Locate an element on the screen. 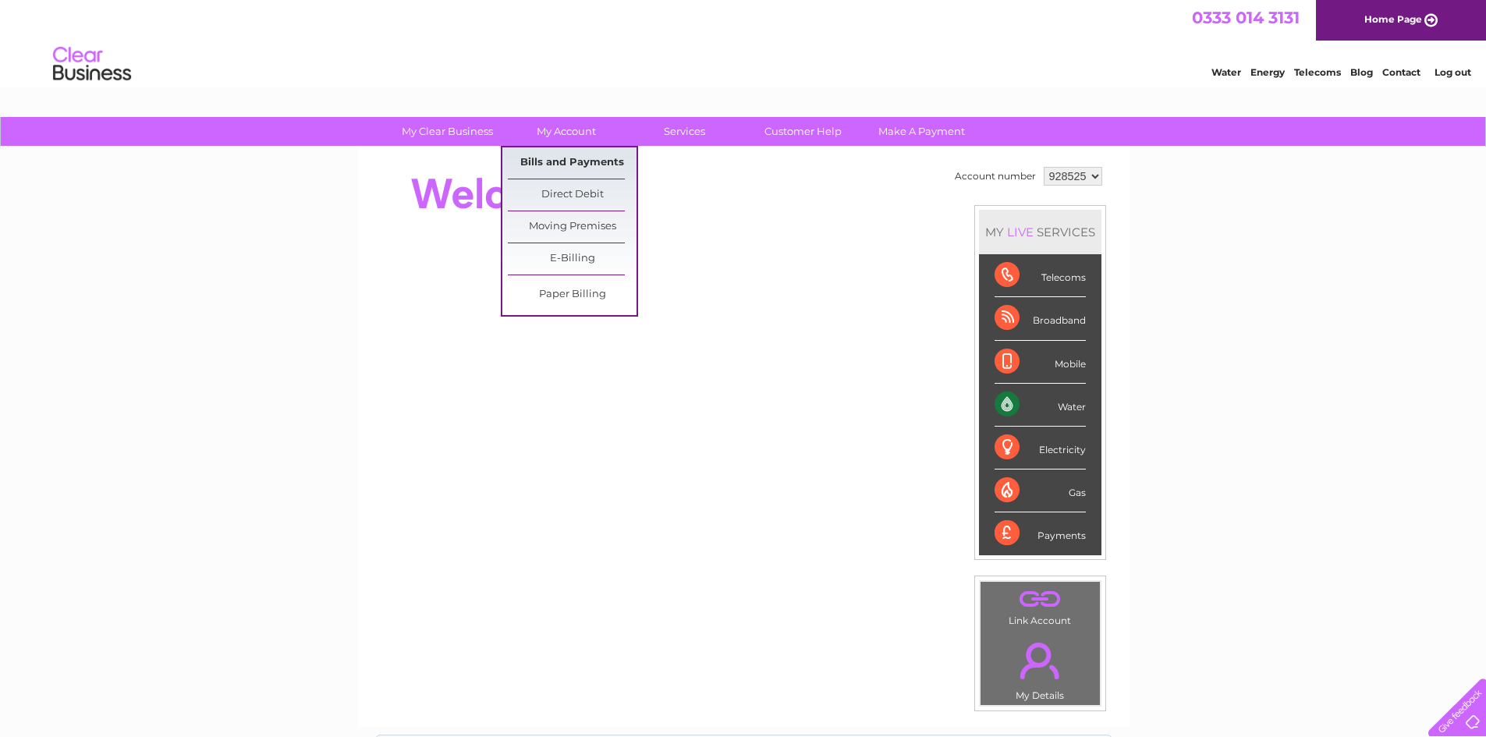  span: 0333 014 3131 is located at coordinates (1246, 17).